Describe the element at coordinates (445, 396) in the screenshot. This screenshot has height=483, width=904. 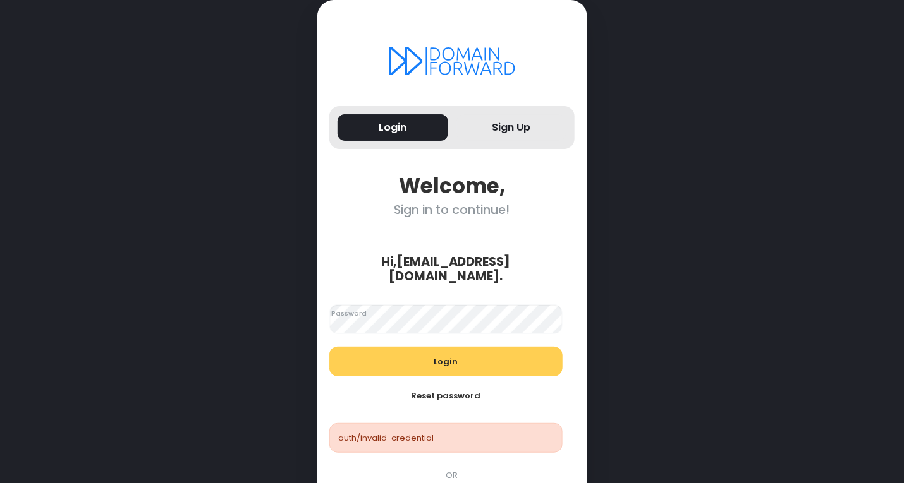
I see `button: Reset password` at that location.